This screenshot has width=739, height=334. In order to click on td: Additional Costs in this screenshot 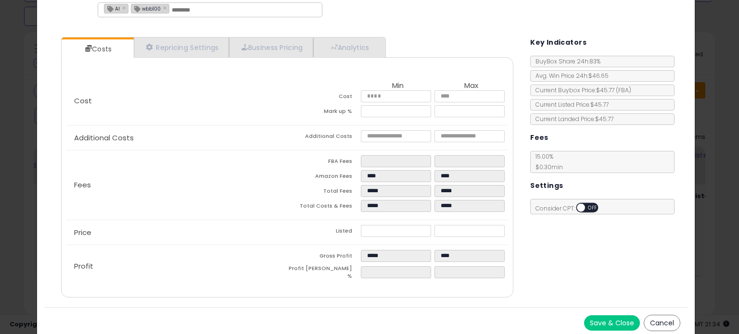, I will do `click(324, 138)`.